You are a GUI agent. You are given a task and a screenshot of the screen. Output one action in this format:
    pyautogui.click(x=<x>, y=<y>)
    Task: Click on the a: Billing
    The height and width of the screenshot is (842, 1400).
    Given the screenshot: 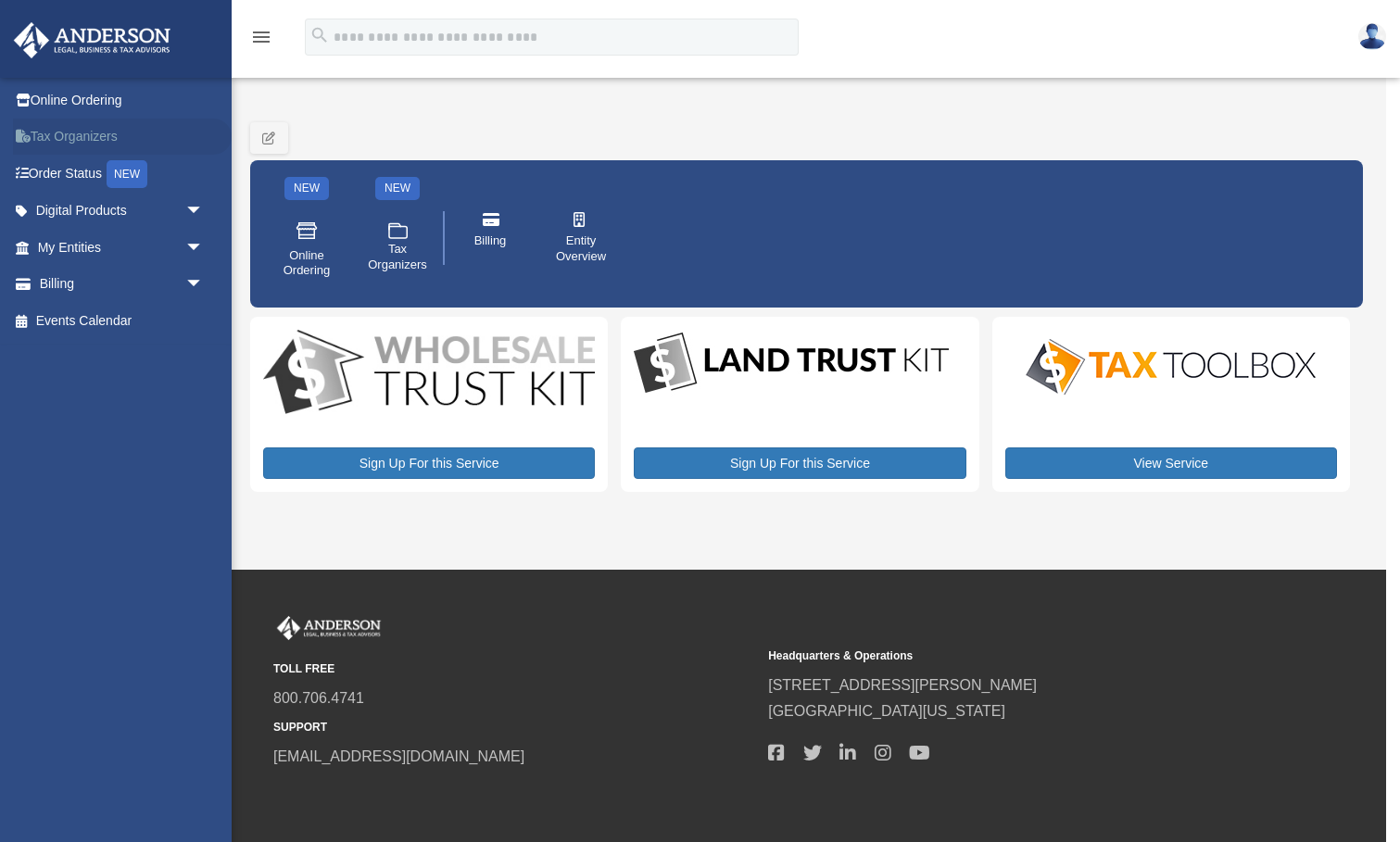 What is the action you would take?
    pyautogui.click(x=490, y=238)
    